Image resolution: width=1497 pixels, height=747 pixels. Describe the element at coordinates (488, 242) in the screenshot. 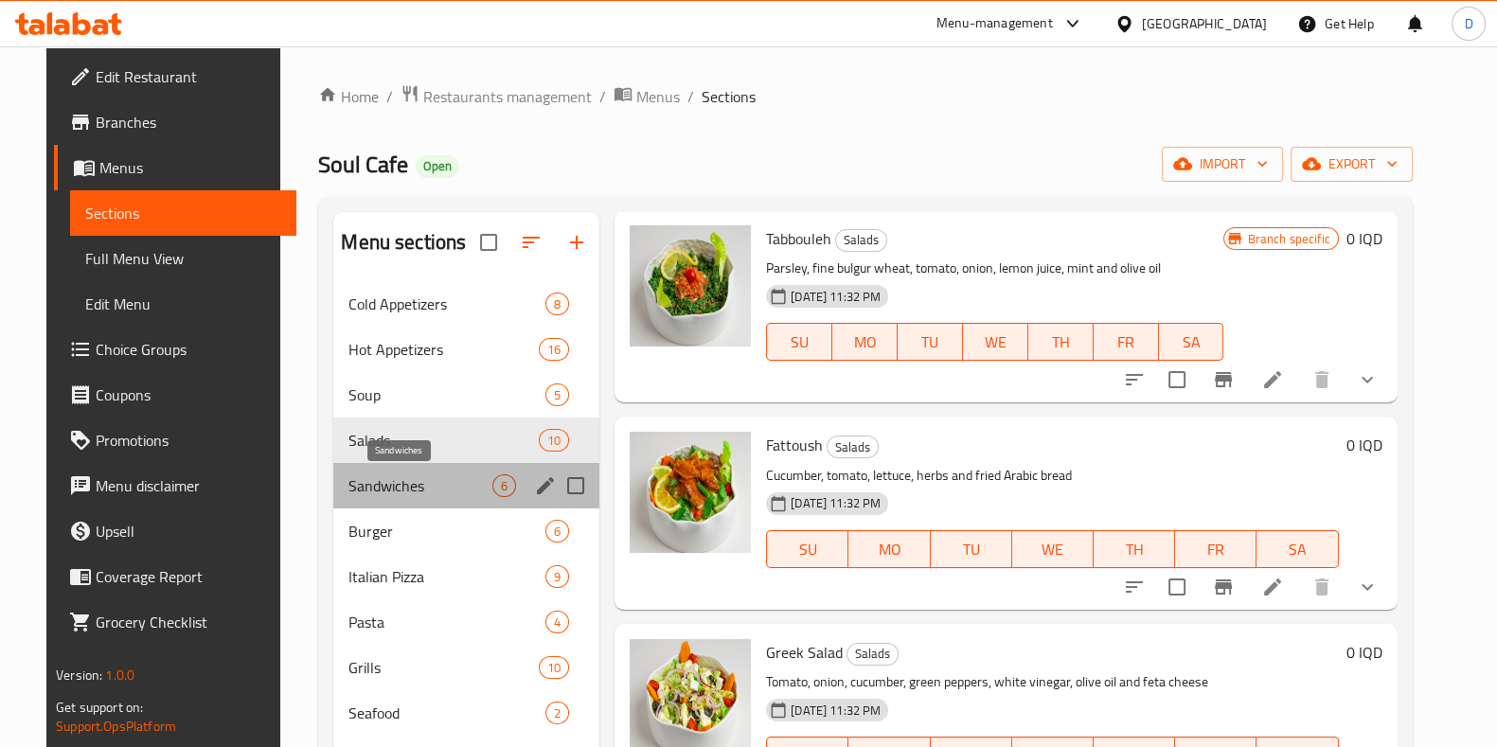

I see `span: Select all sections` at that location.